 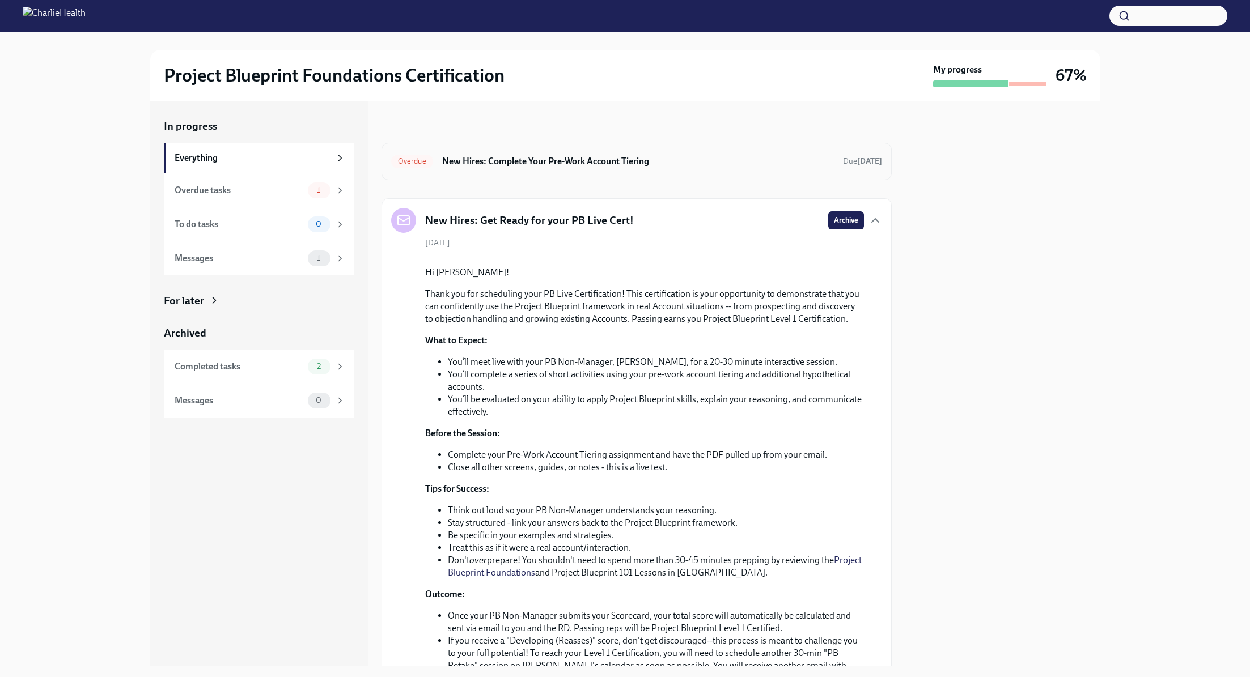 What do you see at coordinates (656, 406) in the screenshot?
I see `li: You’ll be evaluated on your ability to apply Project Blueprint skills, explain your reasoning, an...` at bounding box center [656, 406].